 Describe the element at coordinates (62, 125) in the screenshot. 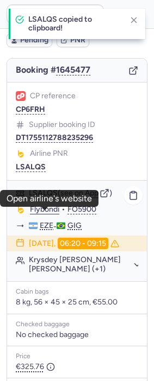

I see `span: Supplier booking ID` at that location.